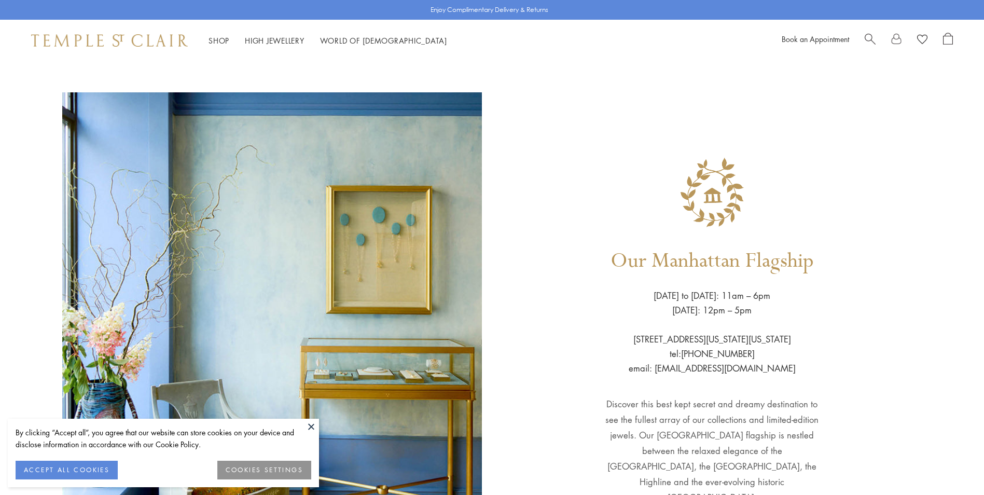 The width and height of the screenshot is (984, 495). I want to click on img: Temple St. Clair, so click(109, 40).